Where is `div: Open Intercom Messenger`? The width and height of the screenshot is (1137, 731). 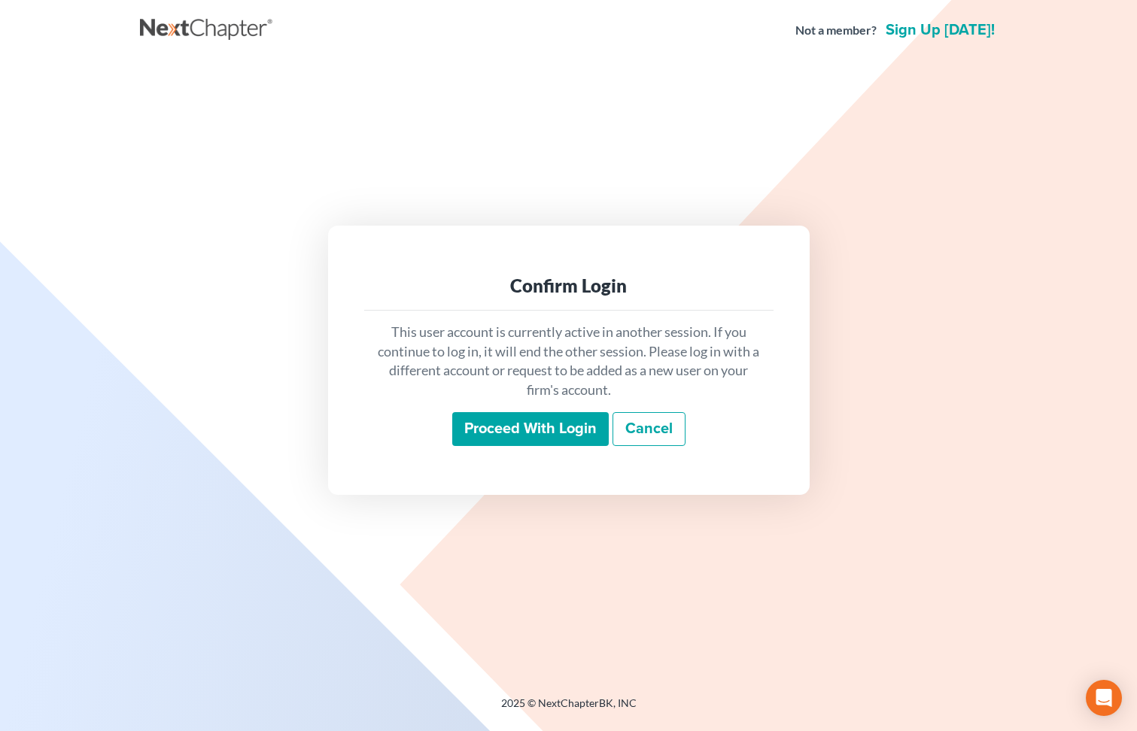 div: Open Intercom Messenger is located at coordinates (1104, 698).